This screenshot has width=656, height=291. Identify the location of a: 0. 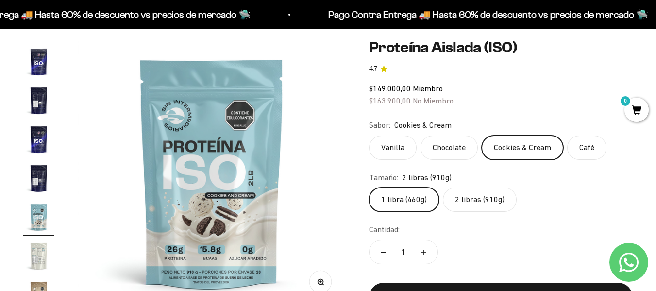
(637, 111).